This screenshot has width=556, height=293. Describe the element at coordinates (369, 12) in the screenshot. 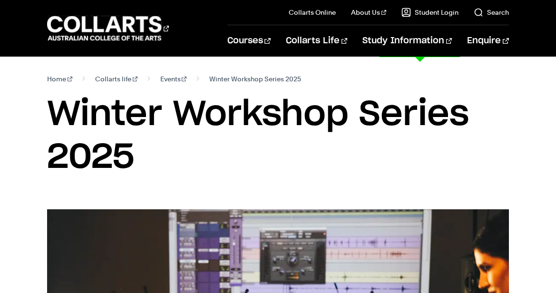

I see `a: About Us` at that location.